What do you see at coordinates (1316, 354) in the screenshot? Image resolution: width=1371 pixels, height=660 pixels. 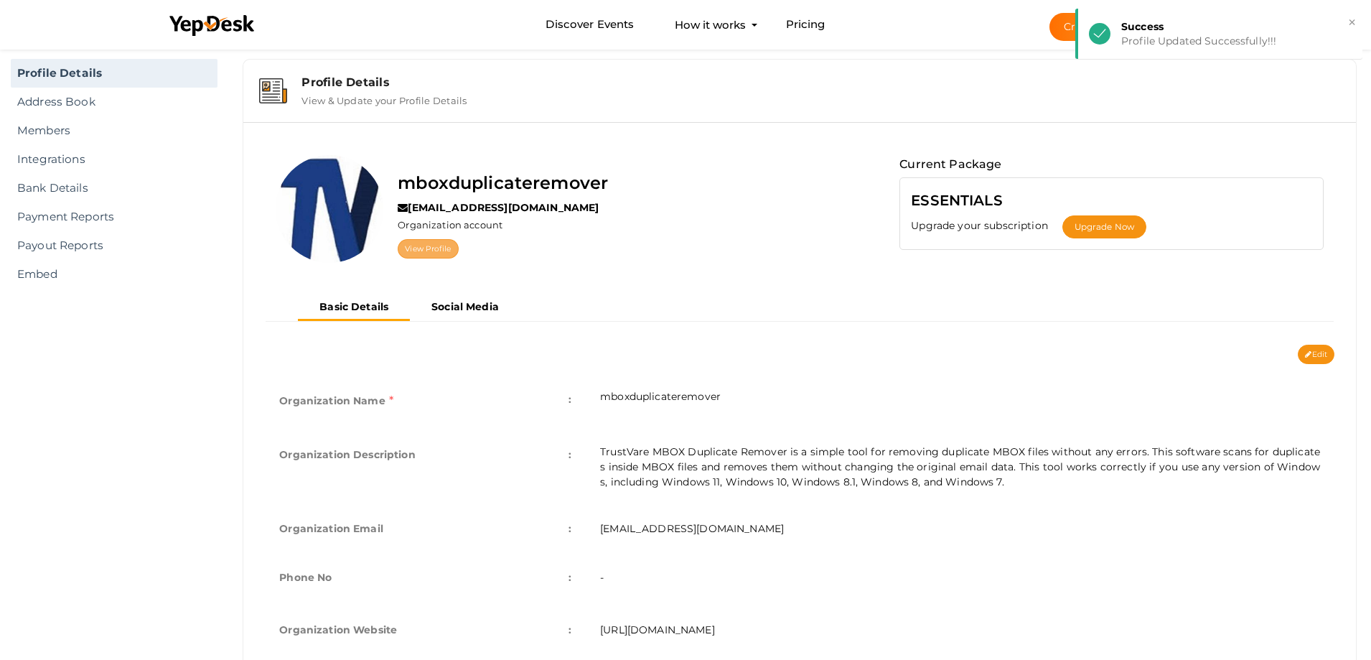 I see `button: Edit` at bounding box center [1316, 354].